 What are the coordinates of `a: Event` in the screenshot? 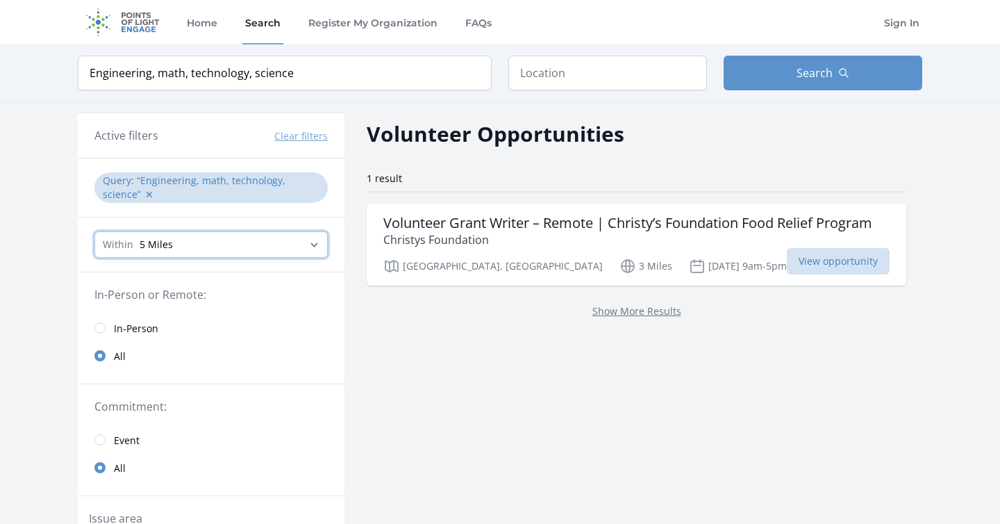 It's located at (211, 440).